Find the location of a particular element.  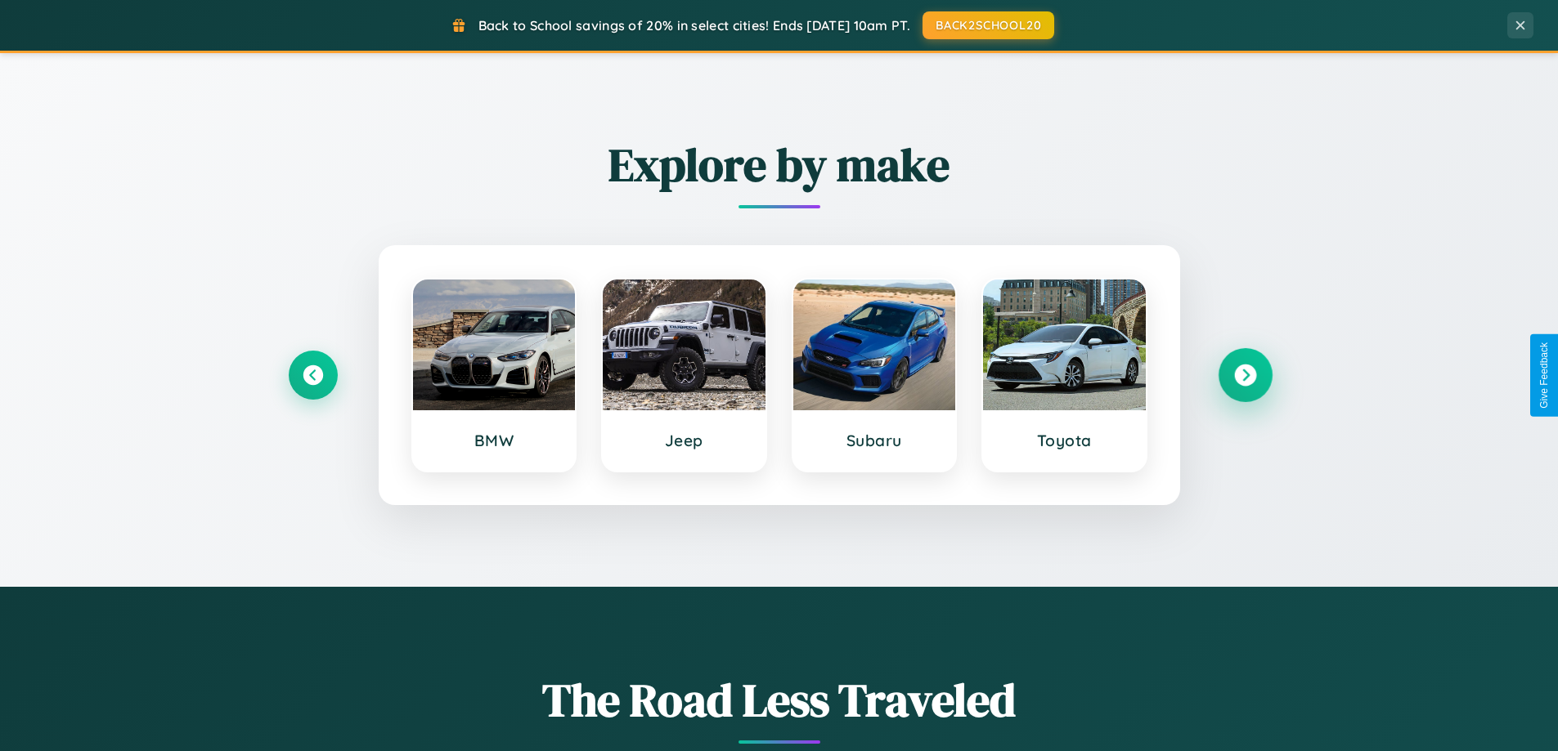

button: BACK2SCHOOL20 is located at coordinates (988, 25).